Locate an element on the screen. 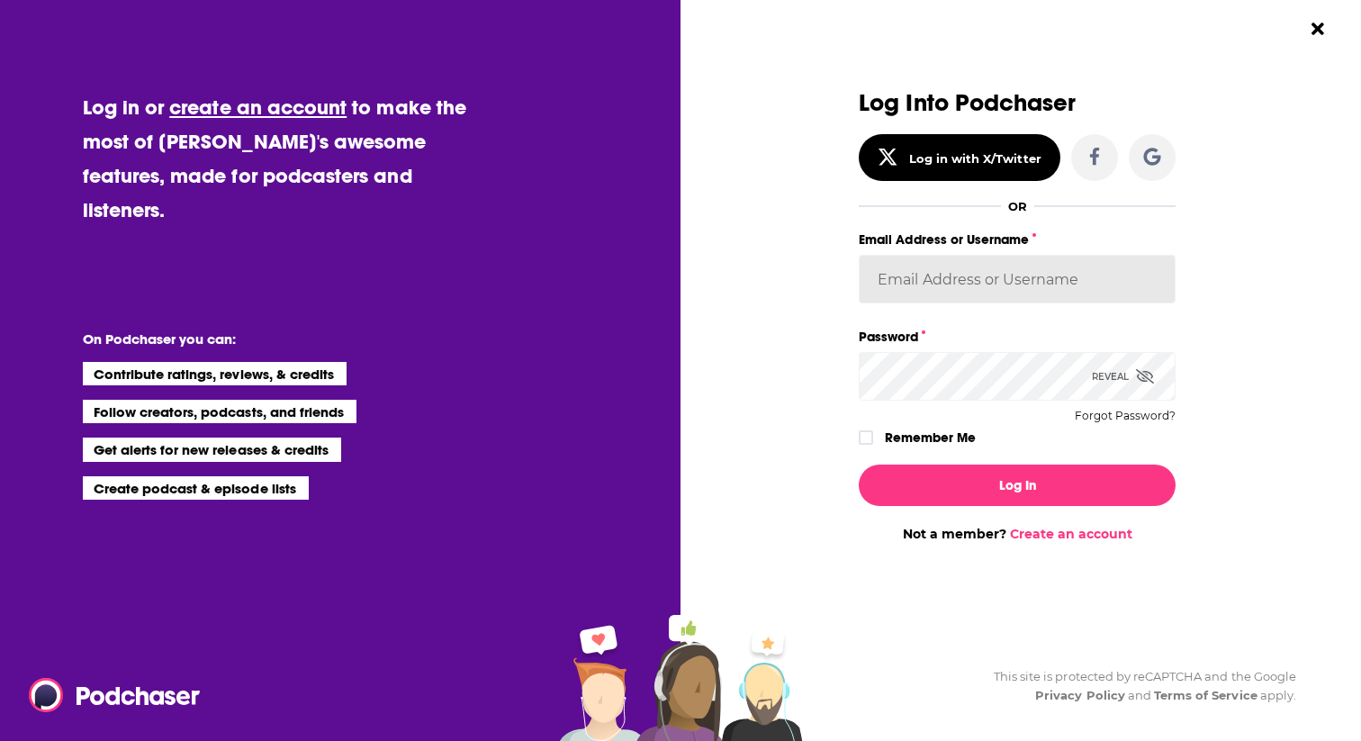 This screenshot has height=741, width=1361. button: Log in with X/Twitter is located at coordinates (959, 157).